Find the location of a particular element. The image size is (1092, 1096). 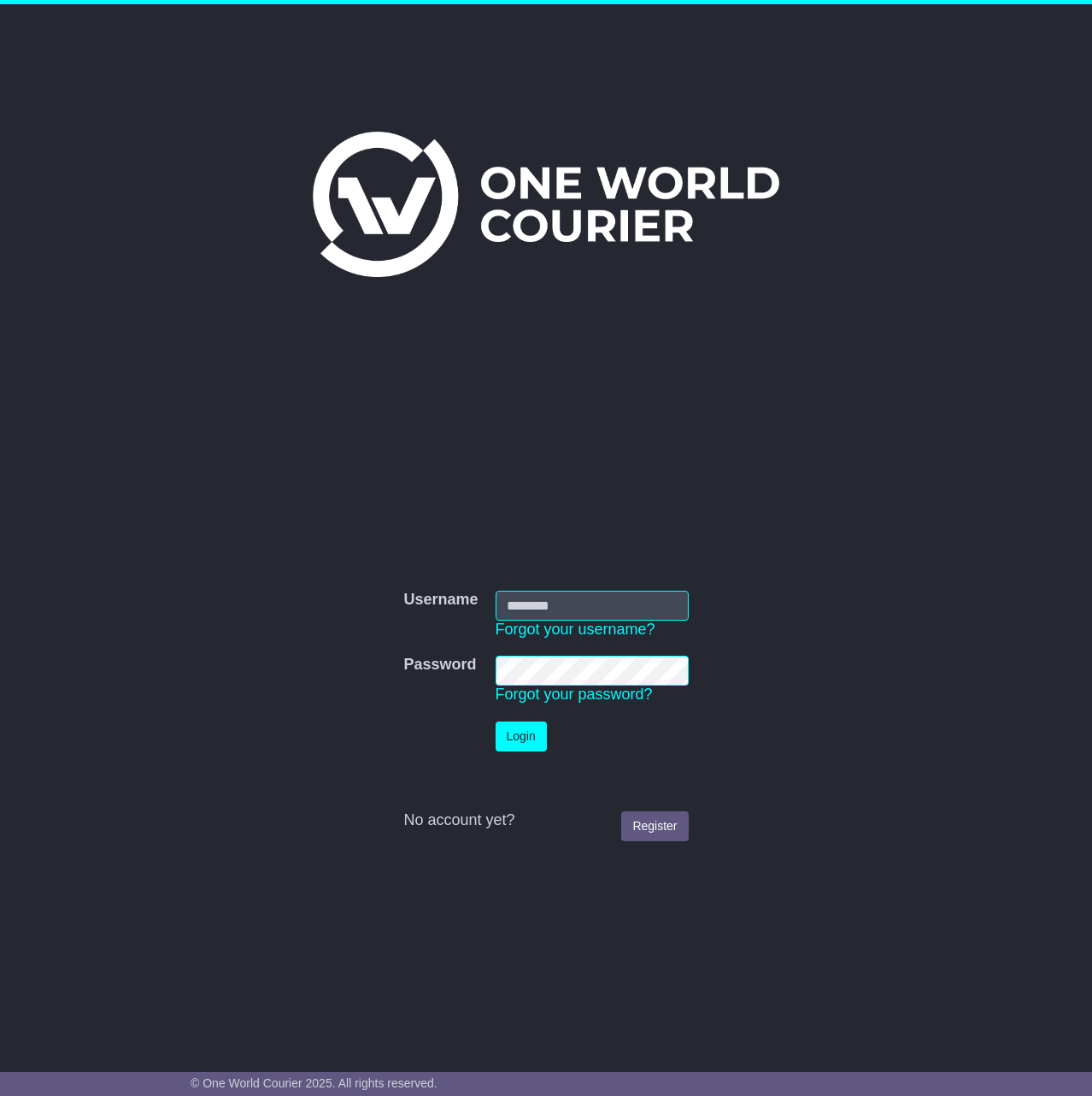

a: Register is located at coordinates (655, 826).